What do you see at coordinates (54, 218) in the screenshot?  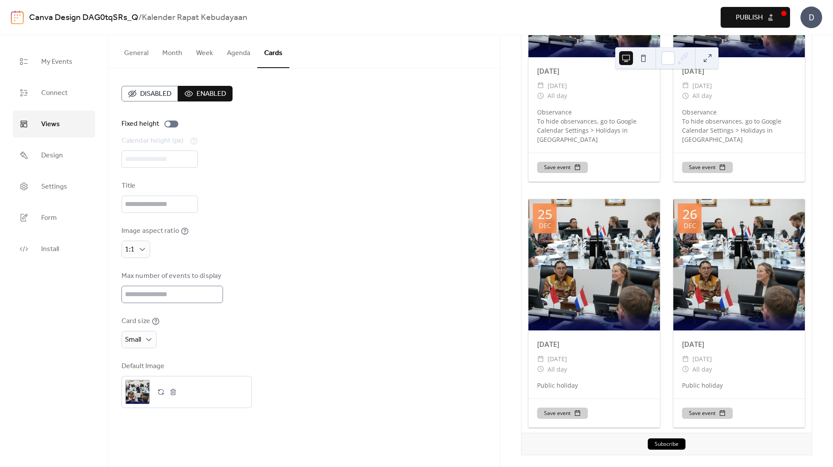 I see `a: Form` at bounding box center [54, 218].